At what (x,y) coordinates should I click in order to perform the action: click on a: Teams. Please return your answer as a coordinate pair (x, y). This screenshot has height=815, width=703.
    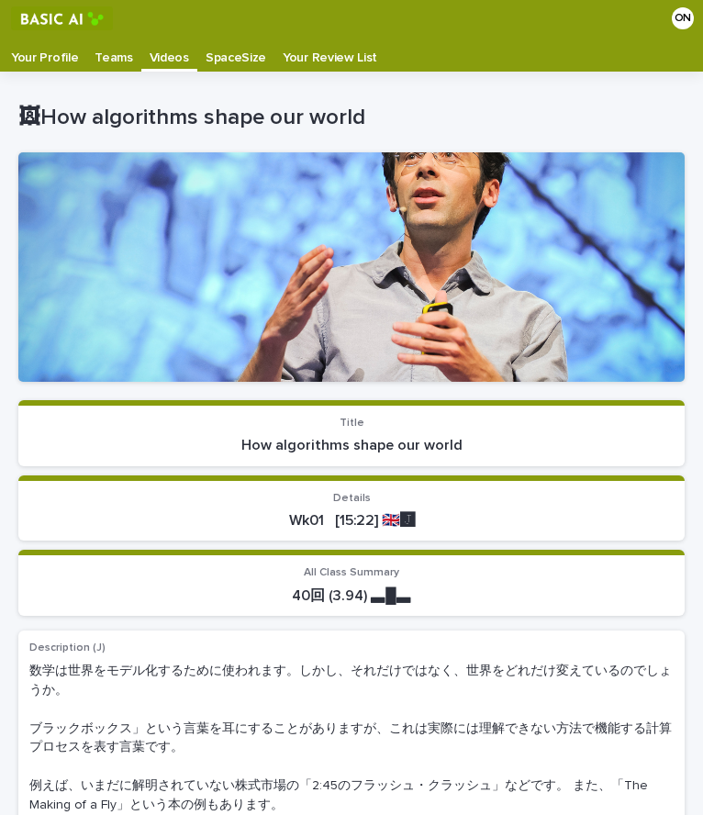
    Looking at the image, I should click on (113, 54).